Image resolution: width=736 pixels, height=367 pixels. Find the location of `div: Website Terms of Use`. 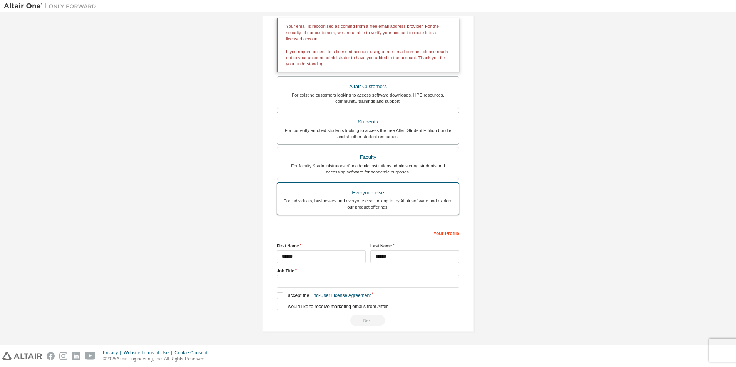

div: Website Terms of Use is located at coordinates (149, 353).